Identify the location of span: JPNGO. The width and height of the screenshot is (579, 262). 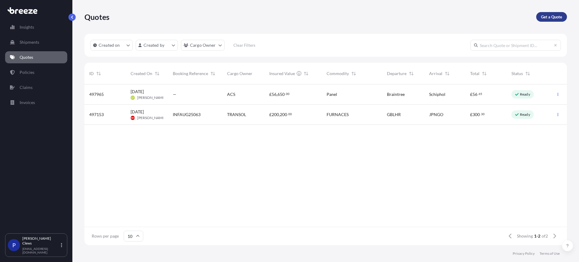
(436, 115).